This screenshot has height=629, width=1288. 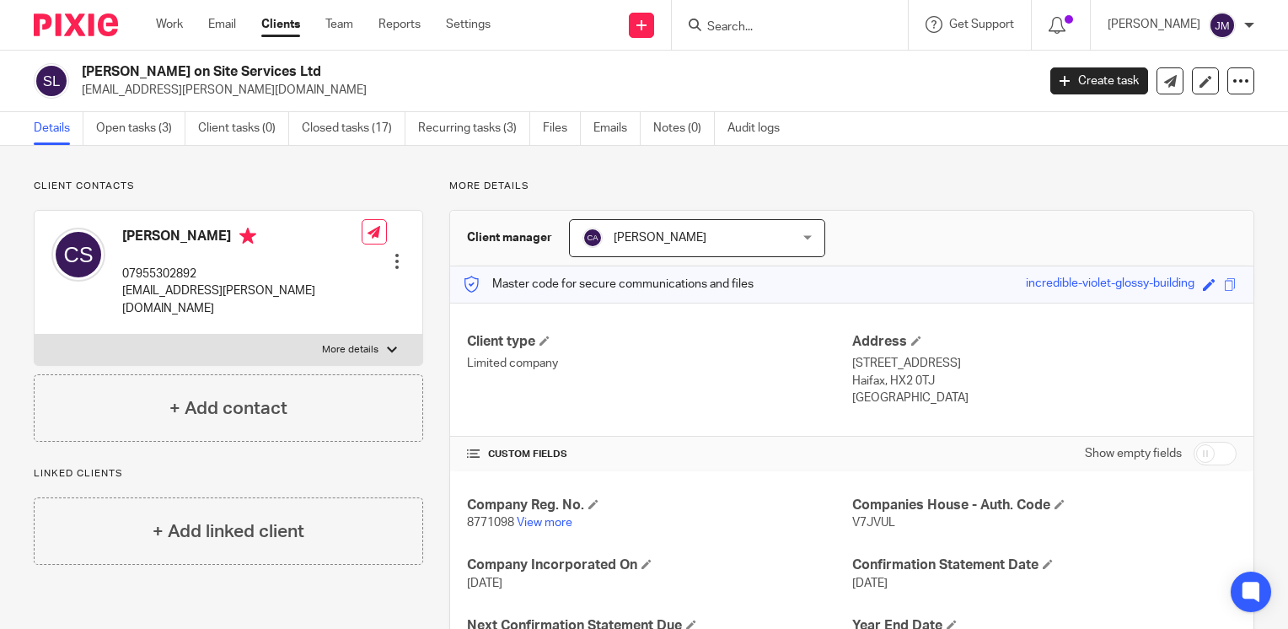 I want to click on h4: Company Incorporated On, so click(x=659, y=565).